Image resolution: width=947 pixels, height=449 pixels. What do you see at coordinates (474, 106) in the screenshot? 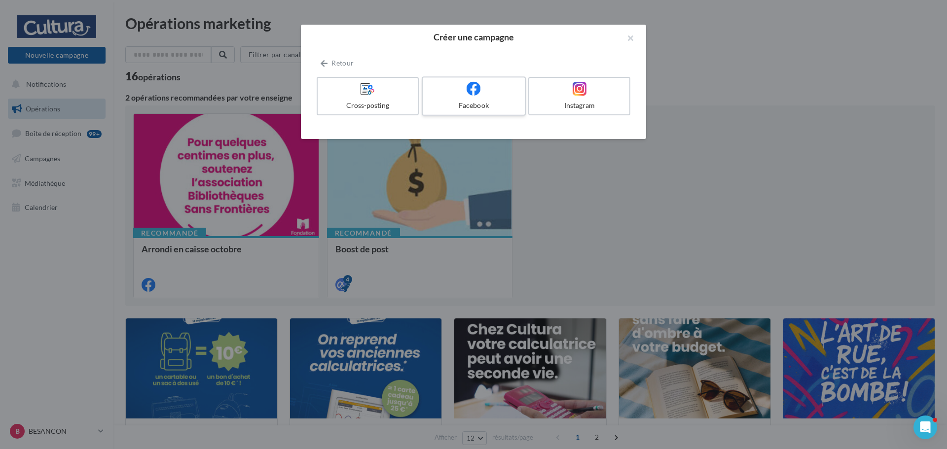
I see `div: Facebook` at bounding box center [474, 106].